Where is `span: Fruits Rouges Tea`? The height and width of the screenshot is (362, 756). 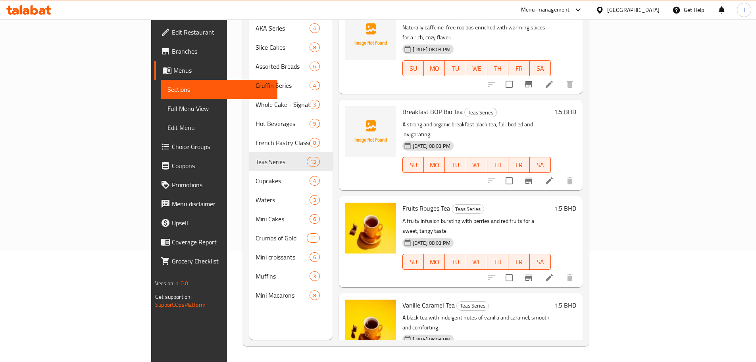
span: Fruits Rouges Tea is located at coordinates (426, 208).